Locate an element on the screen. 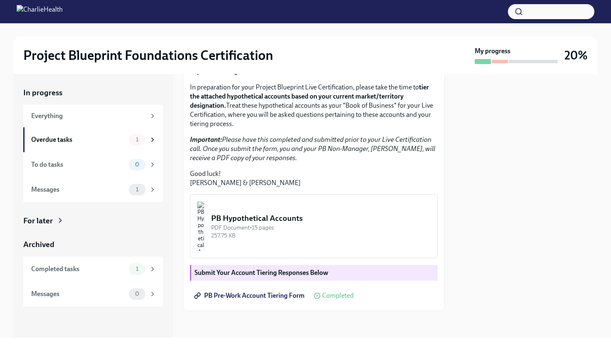 This screenshot has height=346, width=611. a: PB Pre-Work Account Tiering Form is located at coordinates (250, 295).